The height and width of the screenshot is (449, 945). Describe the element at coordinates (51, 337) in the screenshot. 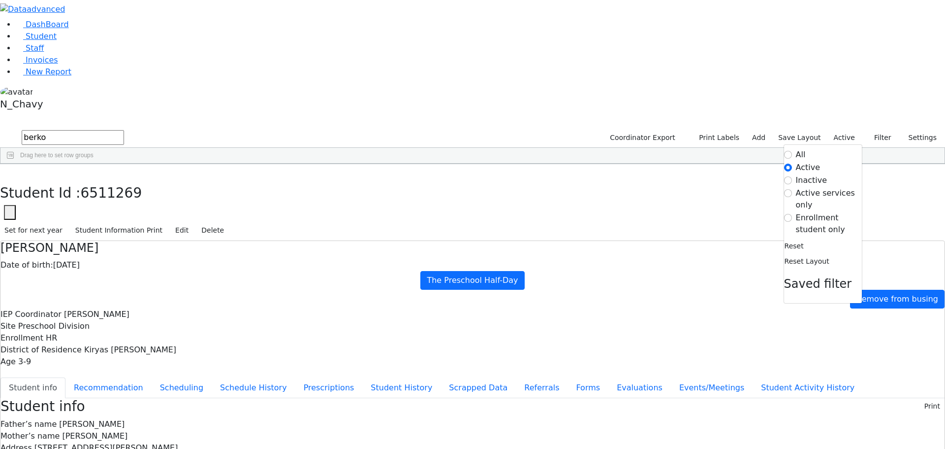

I see `span: HR` at that location.